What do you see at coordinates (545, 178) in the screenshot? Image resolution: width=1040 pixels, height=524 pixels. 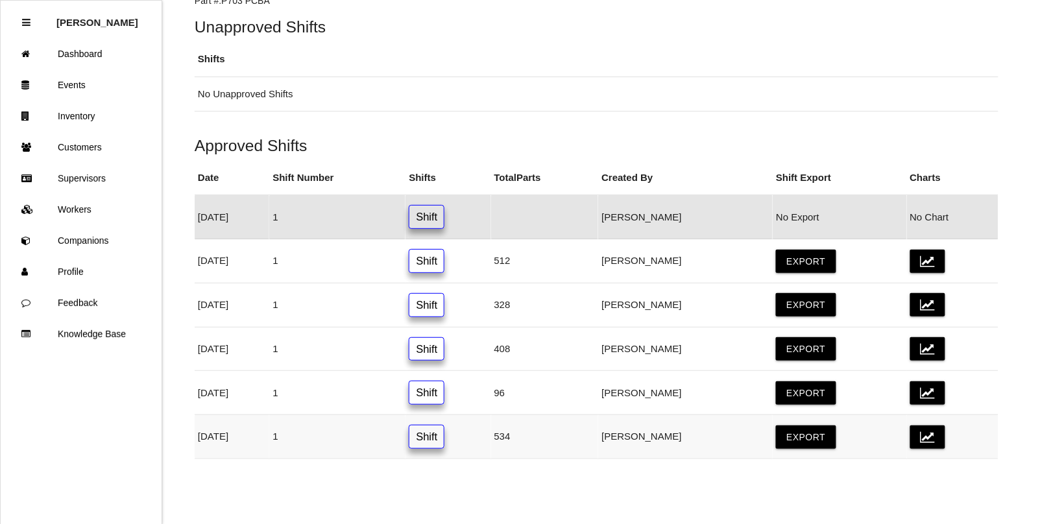 I see `th: Total Parts` at bounding box center [545, 178].